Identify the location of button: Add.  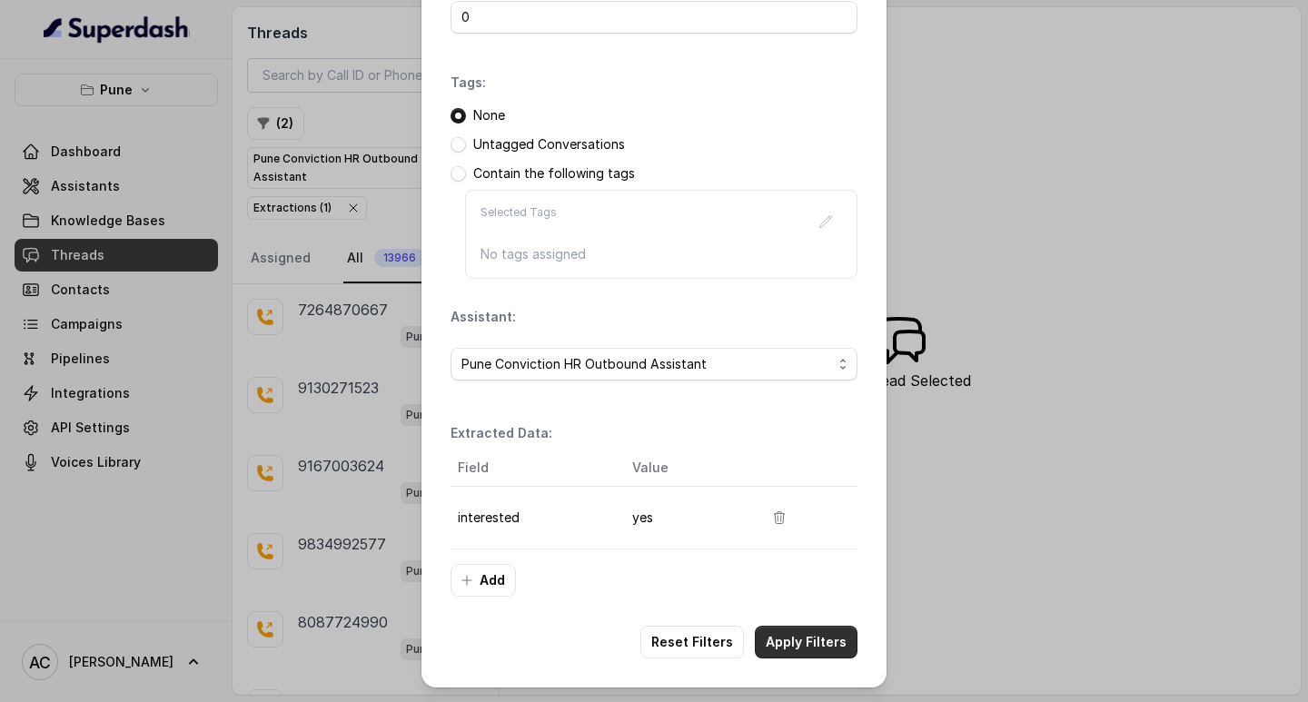
(483, 580).